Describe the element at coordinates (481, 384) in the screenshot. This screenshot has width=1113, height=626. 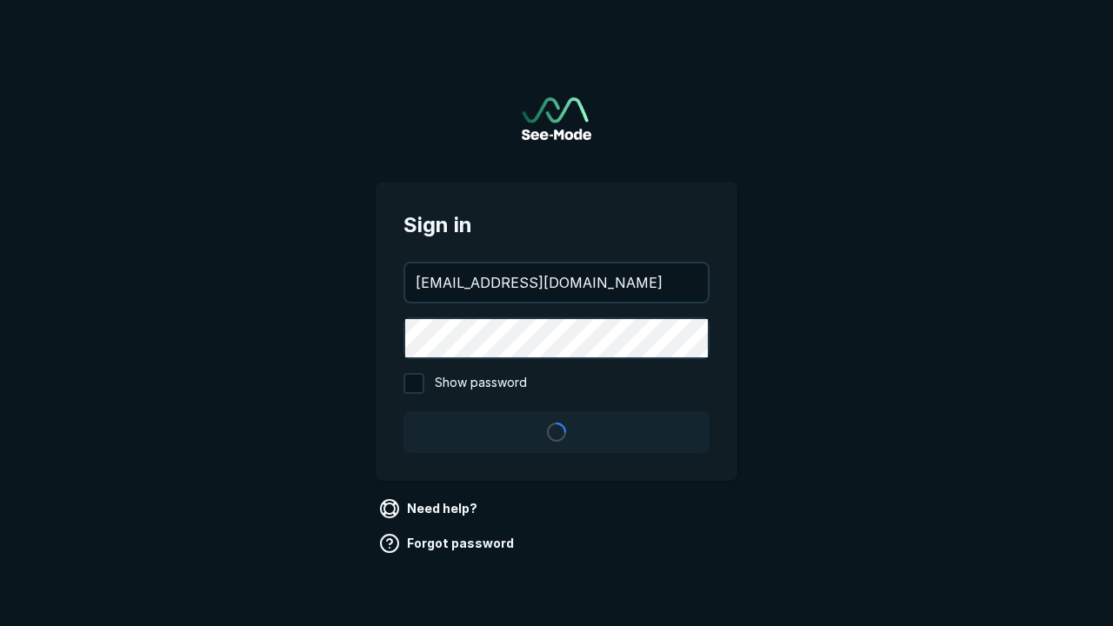
I see `span: Show password` at that location.